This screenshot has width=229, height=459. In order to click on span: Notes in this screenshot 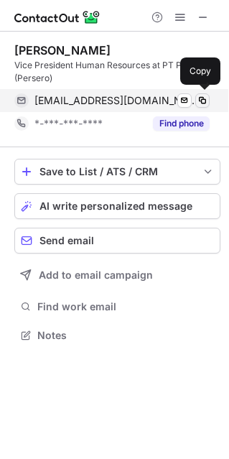, I will do `click(126, 335)`.